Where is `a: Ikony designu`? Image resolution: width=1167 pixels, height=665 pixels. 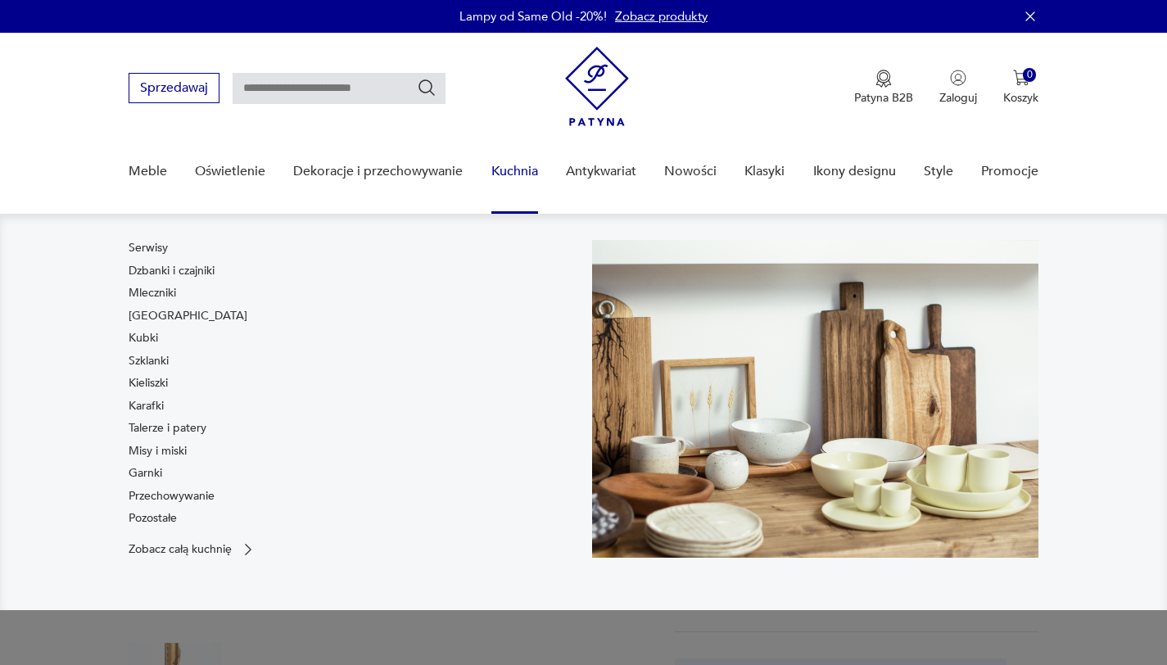
a: Ikony designu is located at coordinates (854, 171).